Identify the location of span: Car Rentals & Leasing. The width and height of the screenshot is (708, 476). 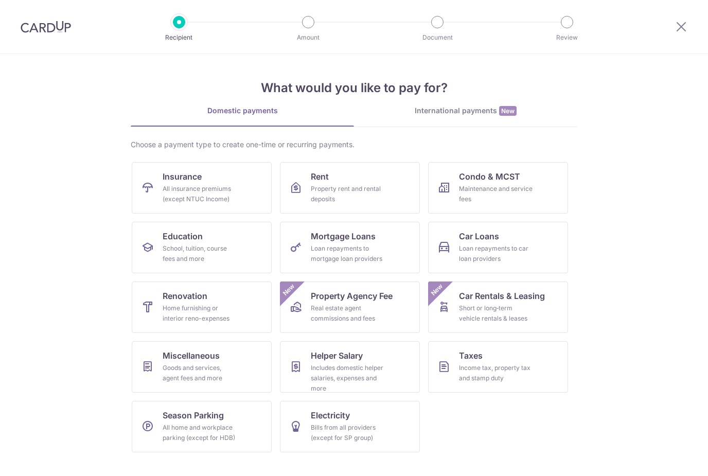
(502, 296).